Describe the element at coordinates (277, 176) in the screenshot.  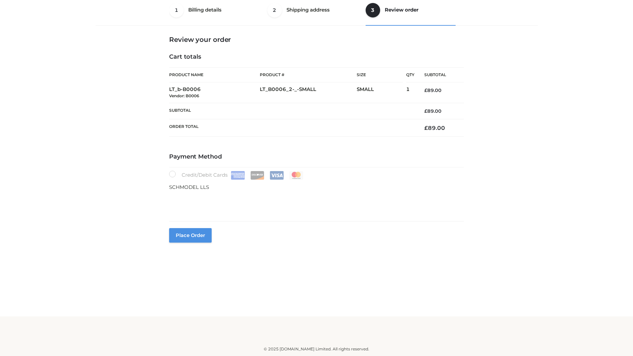
I see `img: Visa` at that location.